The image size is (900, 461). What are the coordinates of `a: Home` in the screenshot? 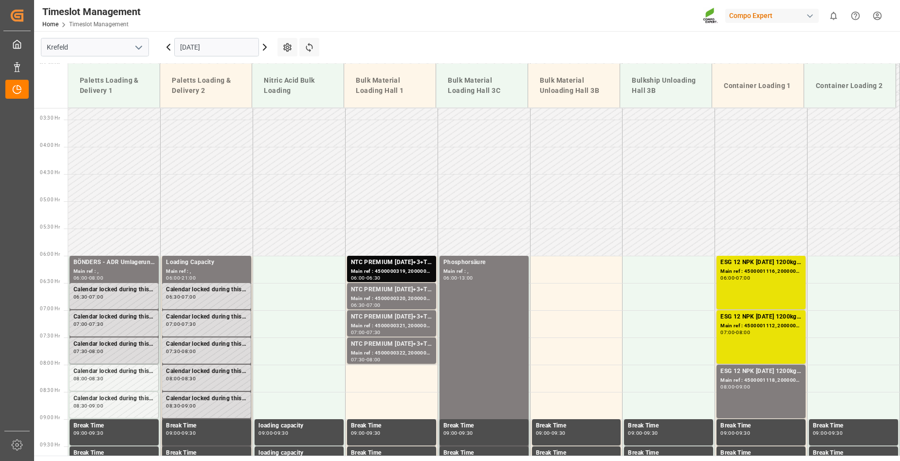 It's located at (50, 24).